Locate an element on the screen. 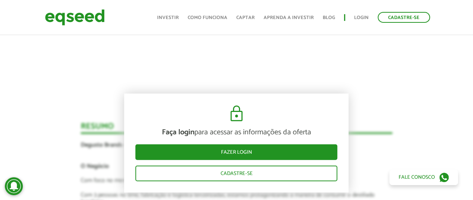 This screenshot has width=473, height=200. a: Fazer login is located at coordinates (236, 152).